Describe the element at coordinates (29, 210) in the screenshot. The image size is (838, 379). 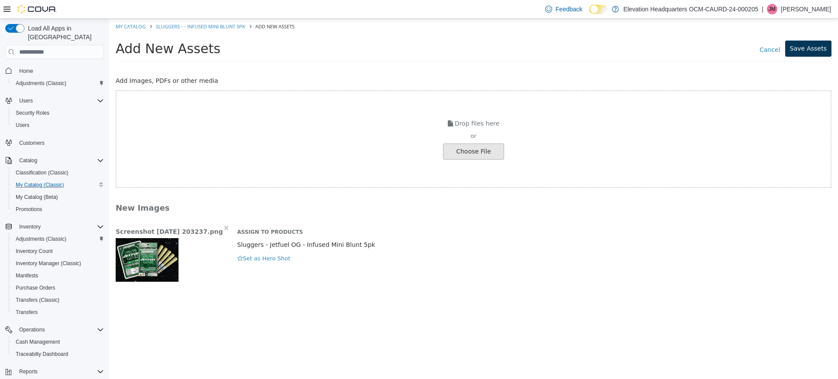
I see `a: Promotions` at that location.